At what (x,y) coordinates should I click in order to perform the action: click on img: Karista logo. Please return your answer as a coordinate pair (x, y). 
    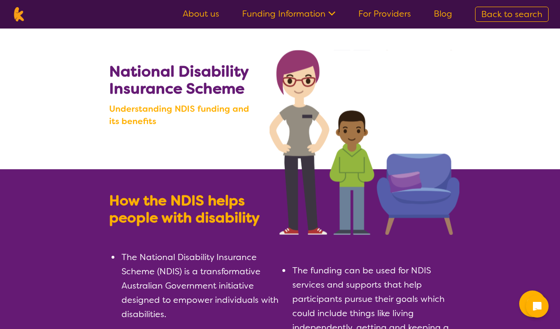
    Looking at the image, I should click on (19, 14).